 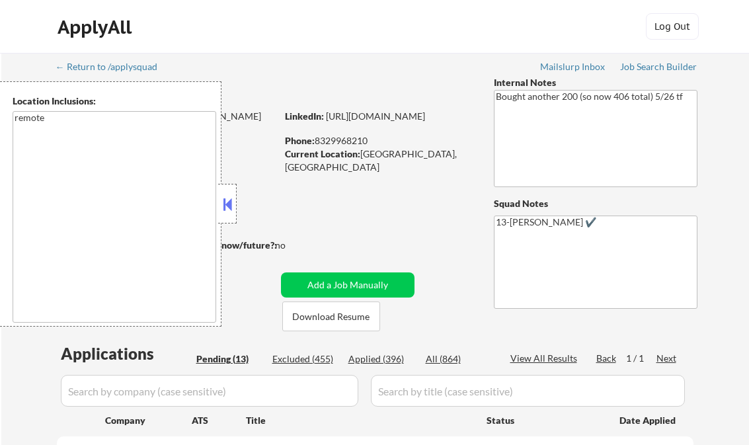 What do you see at coordinates (659, 68) in the screenshot?
I see `a: Job Search Builder` at bounding box center [659, 68].